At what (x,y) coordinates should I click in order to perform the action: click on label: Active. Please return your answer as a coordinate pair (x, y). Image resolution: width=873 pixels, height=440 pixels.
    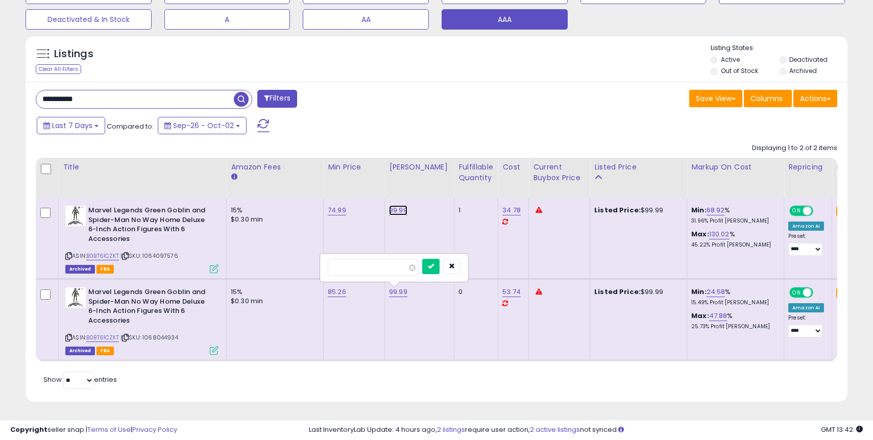
    Looking at the image, I should click on (730, 59).